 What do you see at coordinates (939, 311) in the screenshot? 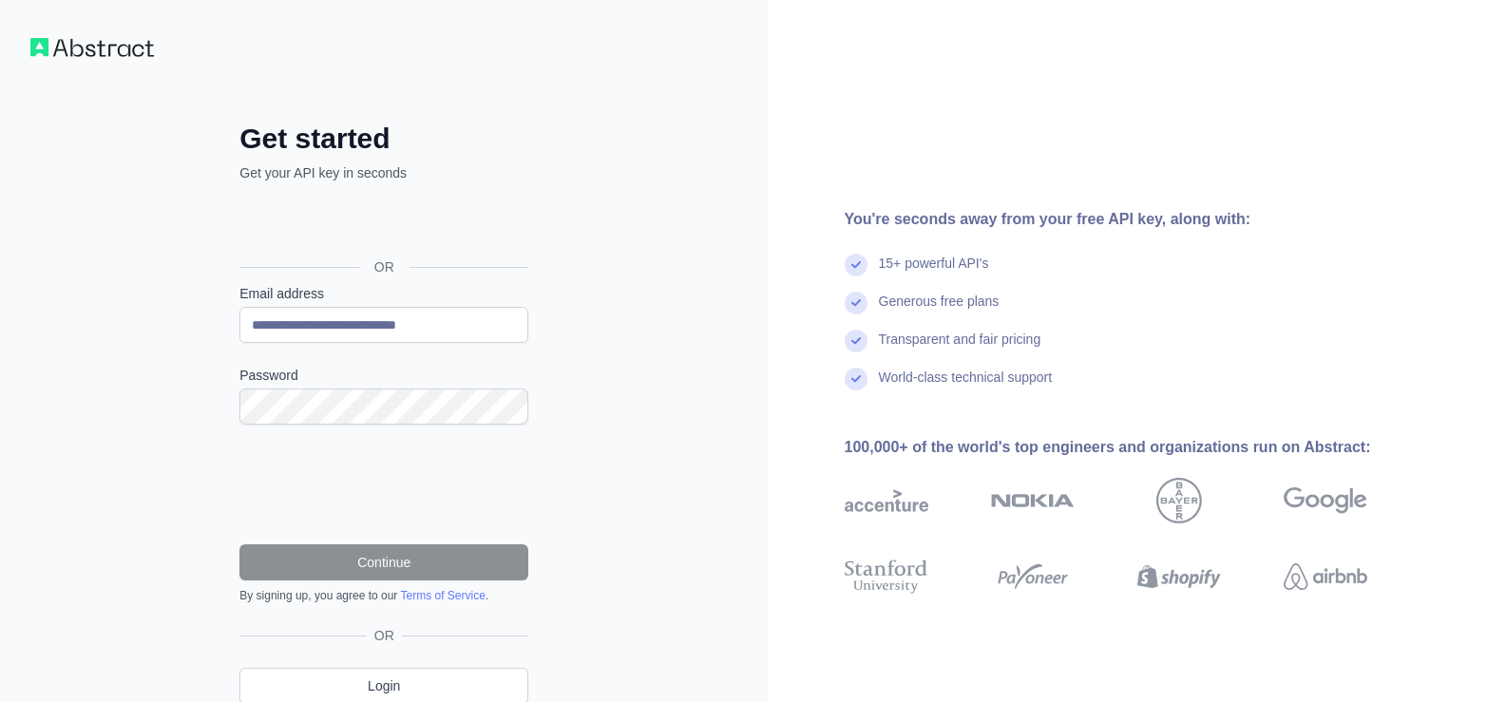
I see `div: Generous free plans` at bounding box center [939, 311].